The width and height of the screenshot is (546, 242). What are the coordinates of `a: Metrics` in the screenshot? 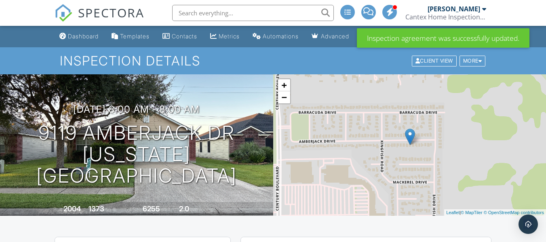 It's located at (225, 36).